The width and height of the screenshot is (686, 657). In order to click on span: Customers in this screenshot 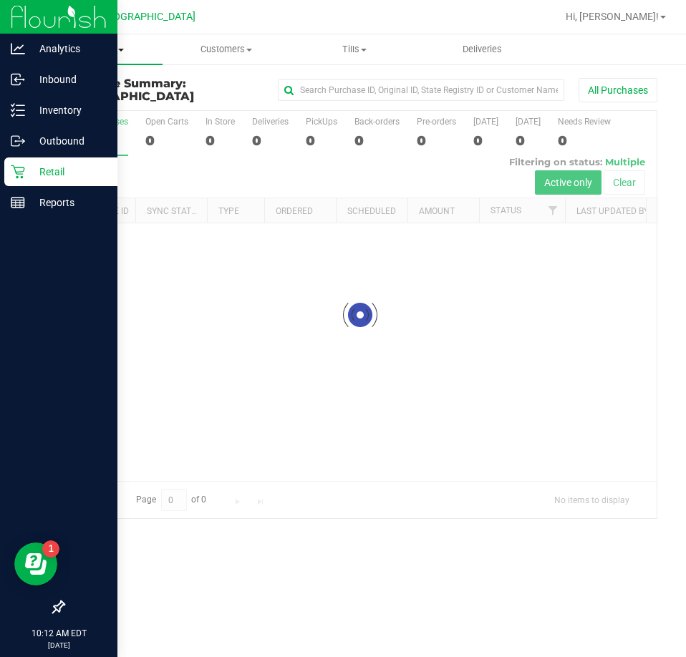, I will do `click(226, 49)`.